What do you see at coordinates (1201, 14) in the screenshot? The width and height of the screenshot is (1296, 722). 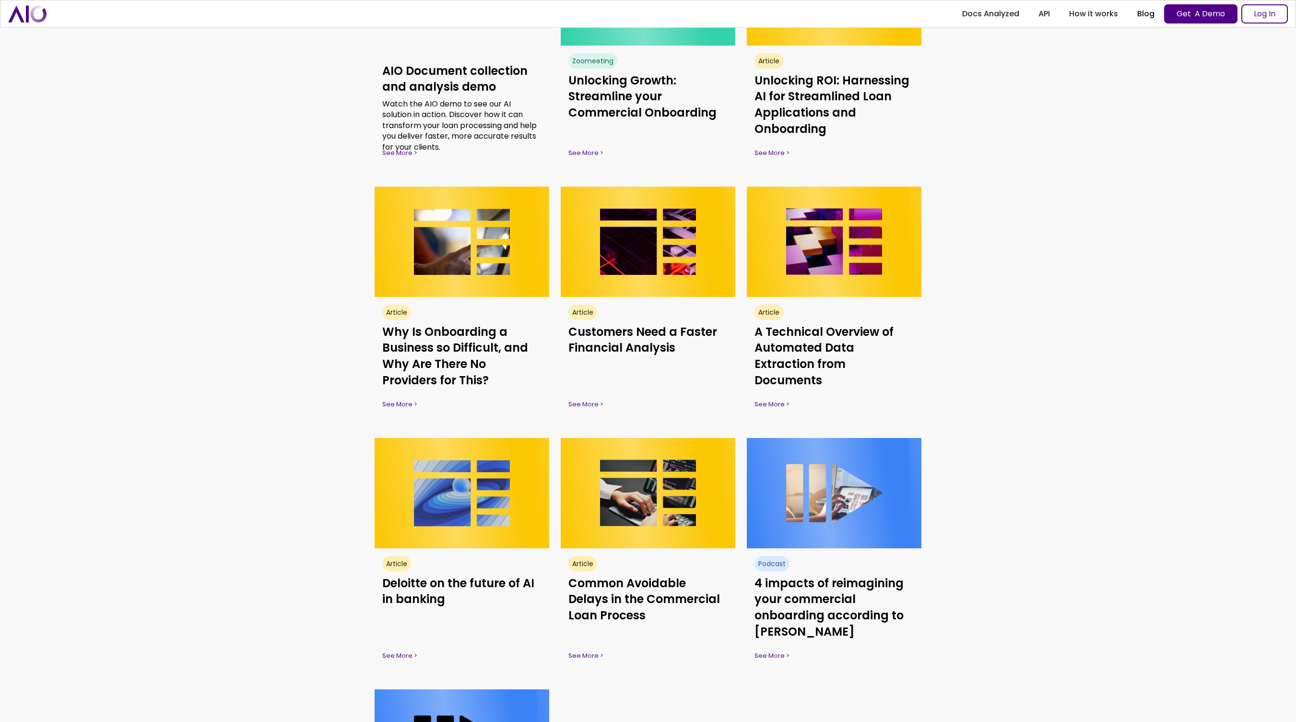 I see `a: Get A Demo` at bounding box center [1201, 14].